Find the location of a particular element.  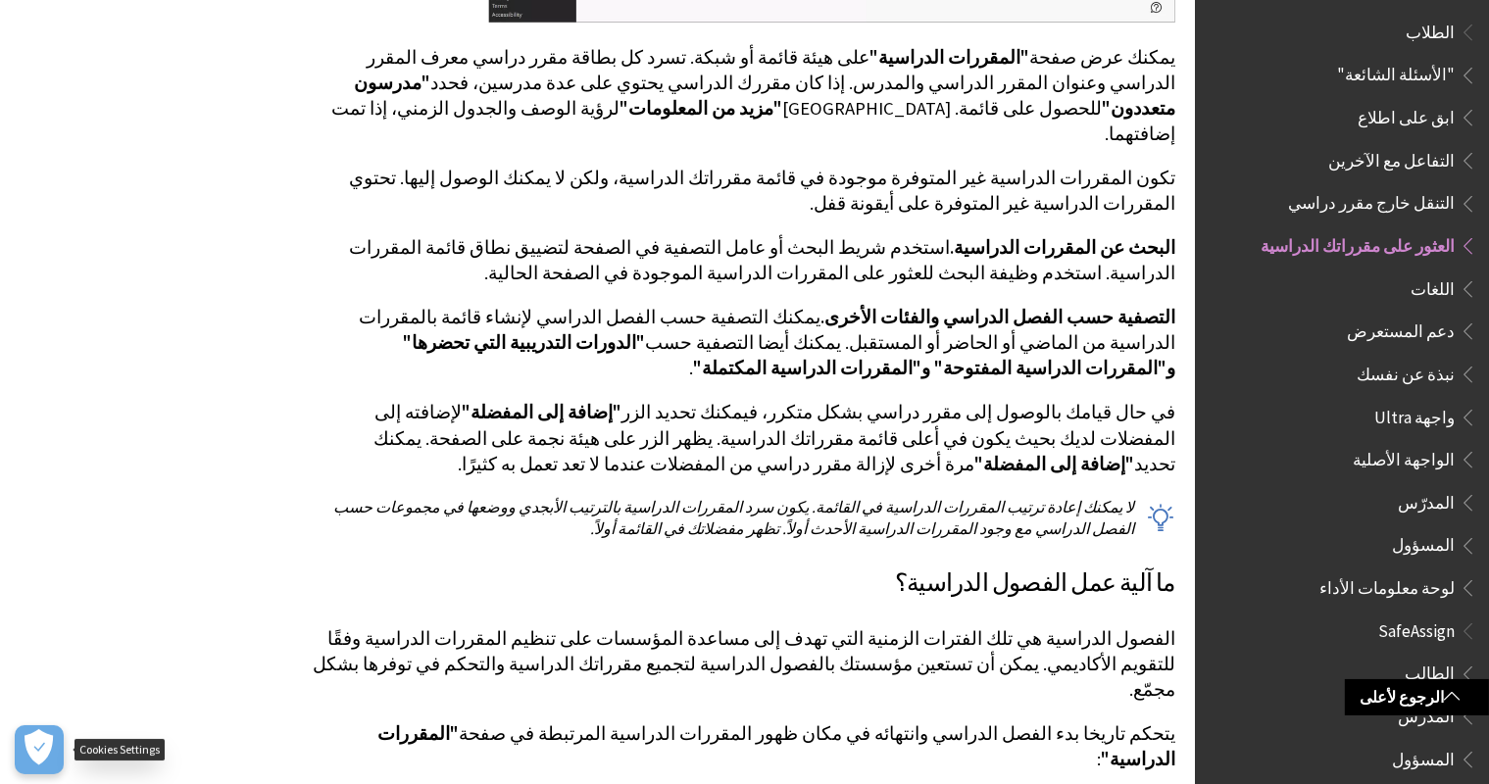

span: لوحة معلومات الأداء is located at coordinates (1387, 584).